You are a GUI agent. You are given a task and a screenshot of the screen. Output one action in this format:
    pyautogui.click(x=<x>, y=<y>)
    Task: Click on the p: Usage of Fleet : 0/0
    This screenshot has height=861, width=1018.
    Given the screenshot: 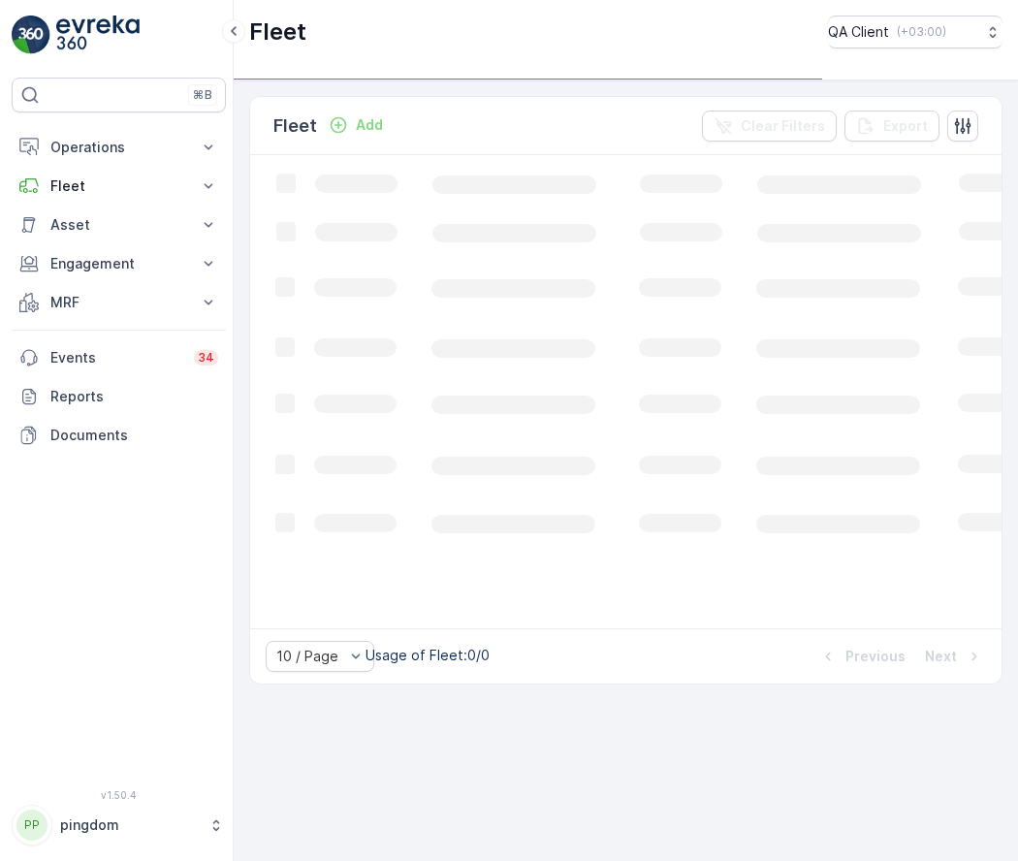 What is the action you would take?
    pyautogui.click(x=427, y=655)
    